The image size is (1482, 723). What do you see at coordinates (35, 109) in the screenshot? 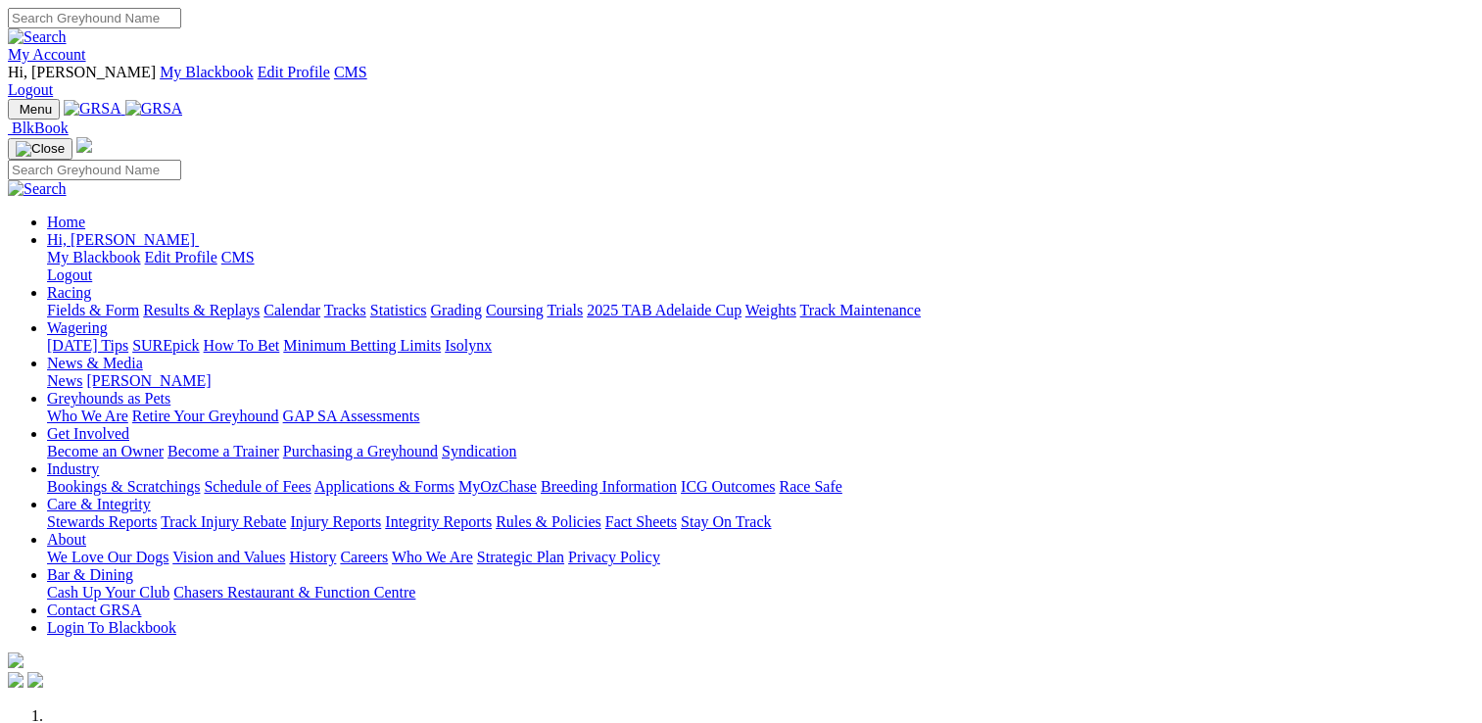
I see `span: Menu` at bounding box center [35, 109].